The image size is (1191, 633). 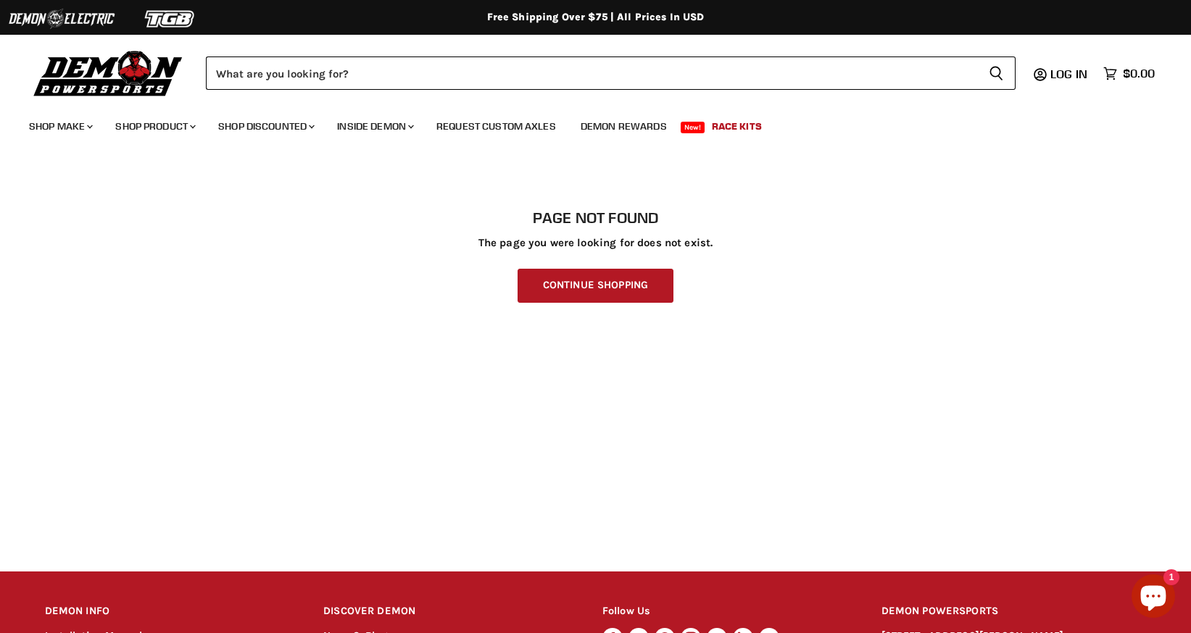 What do you see at coordinates (170, 19) in the screenshot?
I see `img: TGB Logo 2` at bounding box center [170, 19].